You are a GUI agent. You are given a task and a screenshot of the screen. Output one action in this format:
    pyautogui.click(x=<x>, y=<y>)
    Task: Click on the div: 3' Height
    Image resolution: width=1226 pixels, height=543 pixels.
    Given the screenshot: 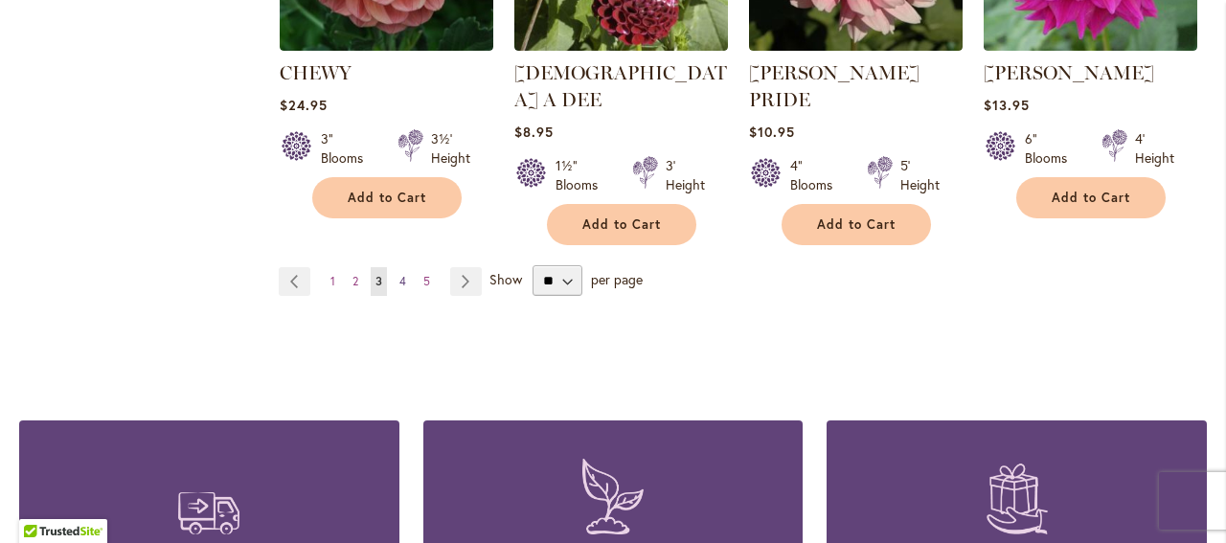 What is the action you would take?
    pyautogui.click(x=685, y=175)
    